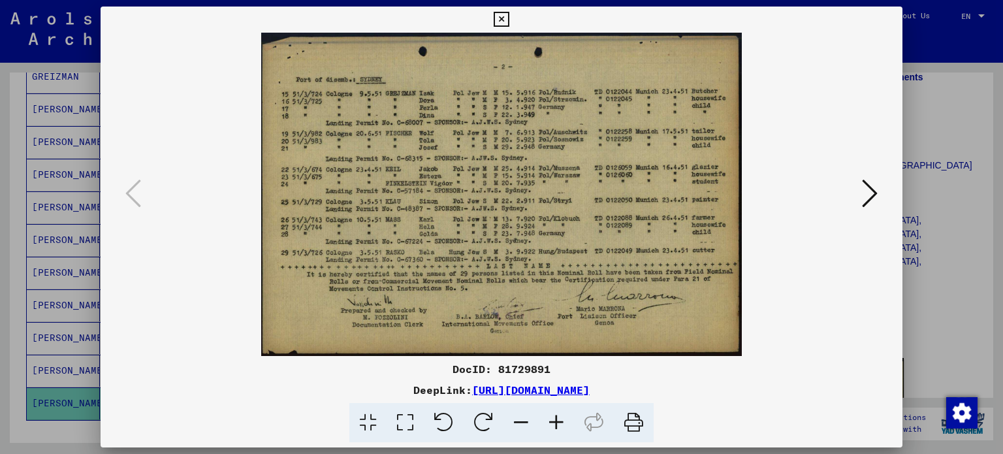 The height and width of the screenshot is (454, 1003). I want to click on img: Change consent, so click(962, 413).